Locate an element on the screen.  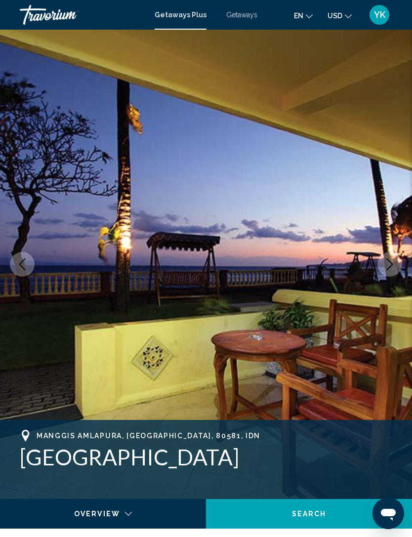
span: en is located at coordinates (298, 16).